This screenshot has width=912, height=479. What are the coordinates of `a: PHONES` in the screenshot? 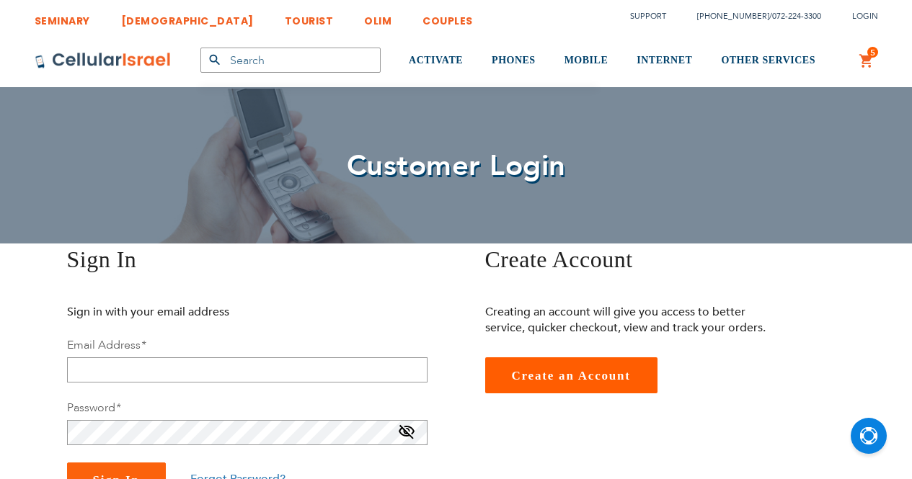 It's located at (513, 61).